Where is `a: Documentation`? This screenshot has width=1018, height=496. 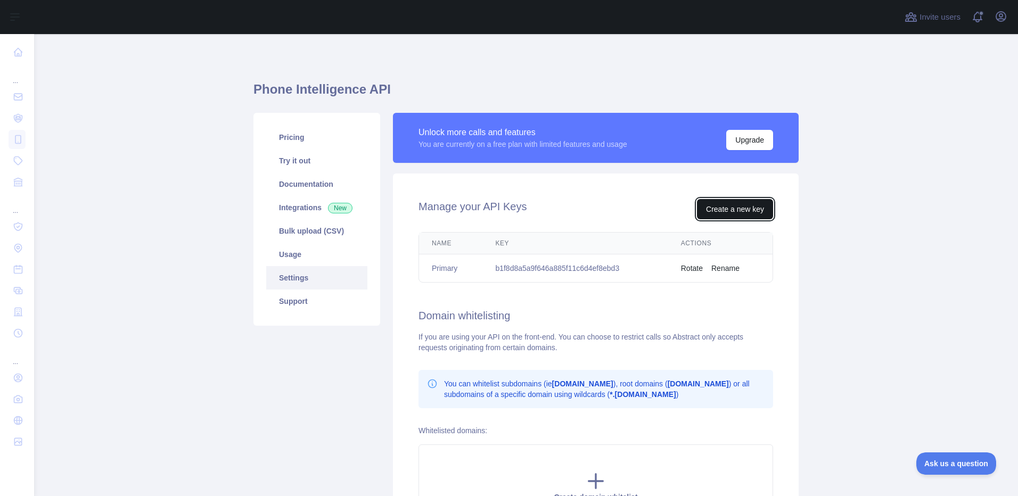 a: Documentation is located at coordinates (317, 184).